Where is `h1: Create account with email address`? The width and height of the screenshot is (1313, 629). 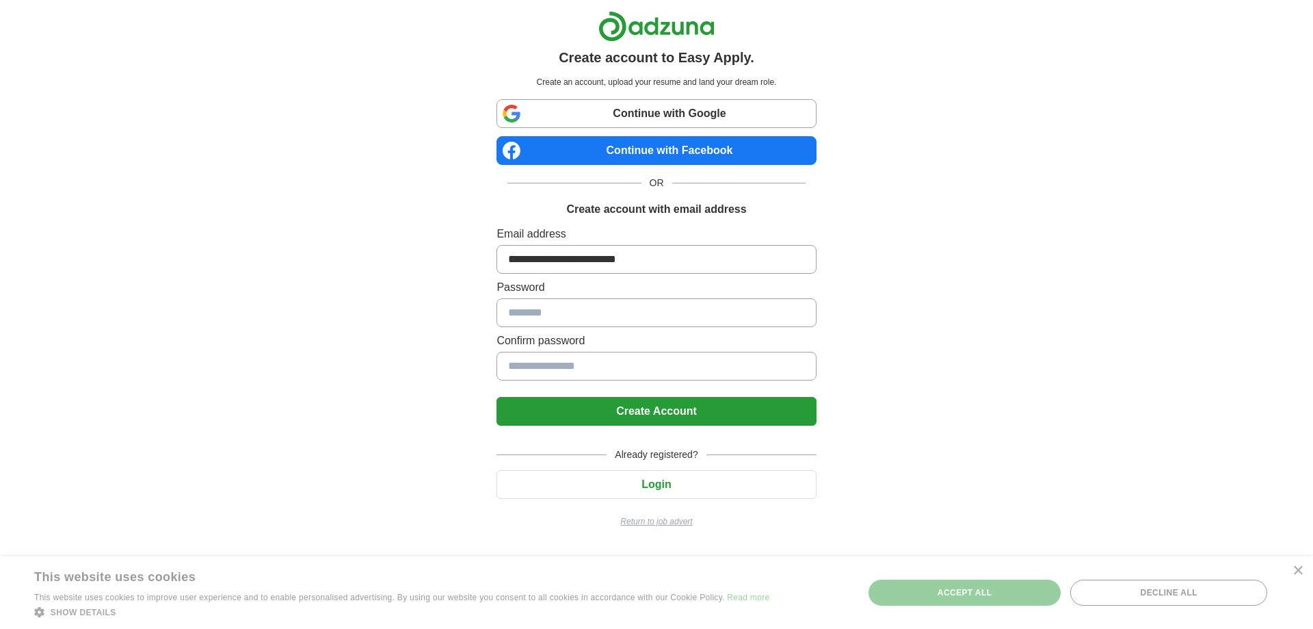
h1: Create account with email address is located at coordinates (656, 209).